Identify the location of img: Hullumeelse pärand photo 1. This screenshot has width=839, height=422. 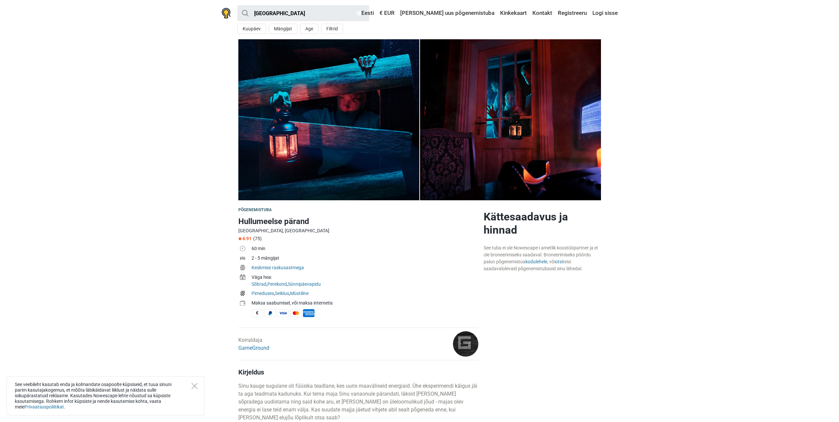
(329, 120).